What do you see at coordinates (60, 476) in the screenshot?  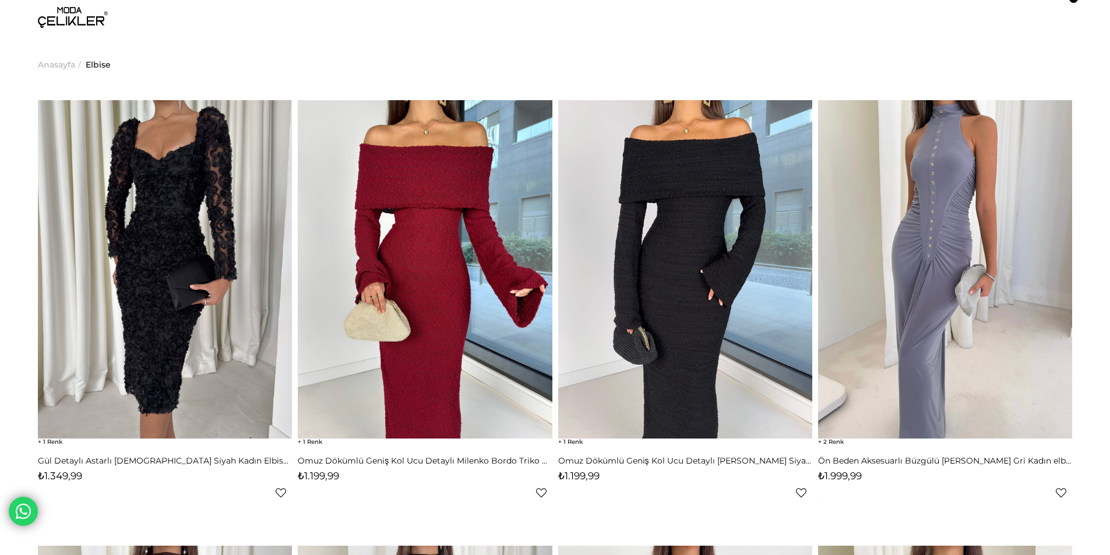 I see `span: ₺1.349,99` at bounding box center [60, 476].